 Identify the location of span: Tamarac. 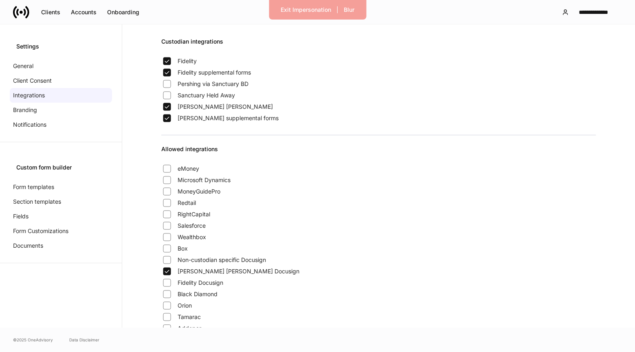
(189, 317).